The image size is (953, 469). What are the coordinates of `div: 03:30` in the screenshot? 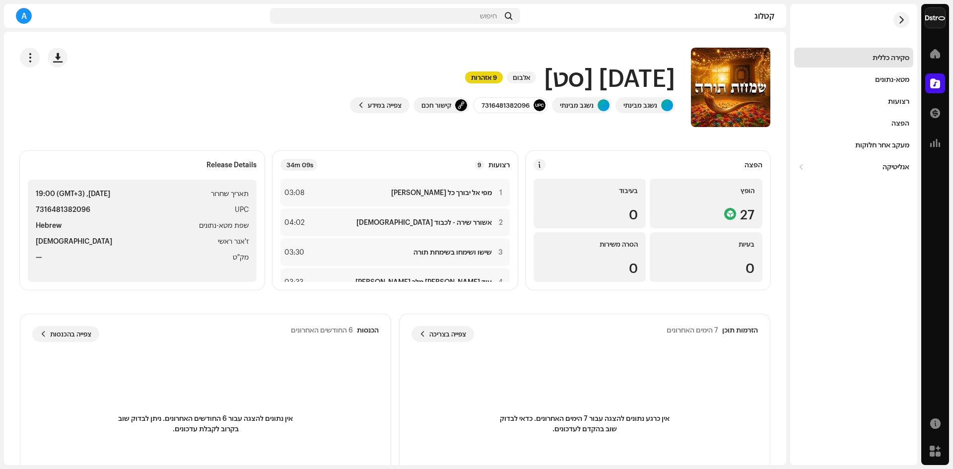 It's located at (295, 252).